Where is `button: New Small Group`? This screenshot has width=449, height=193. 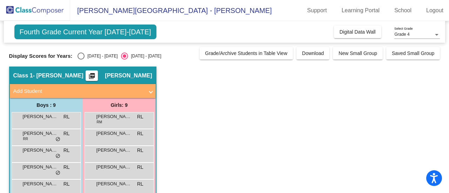 button: New Small Group is located at coordinates (358, 53).